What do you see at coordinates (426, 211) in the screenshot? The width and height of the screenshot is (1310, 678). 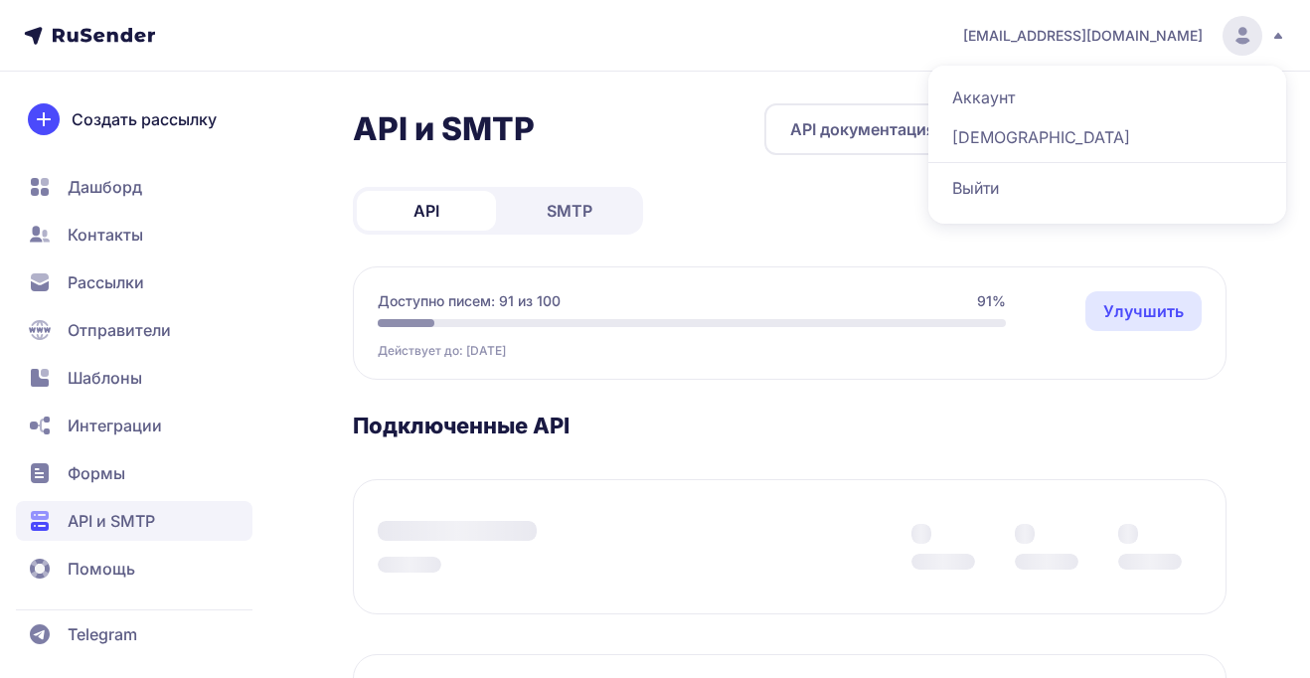 I see `a: API` at bounding box center [426, 211].